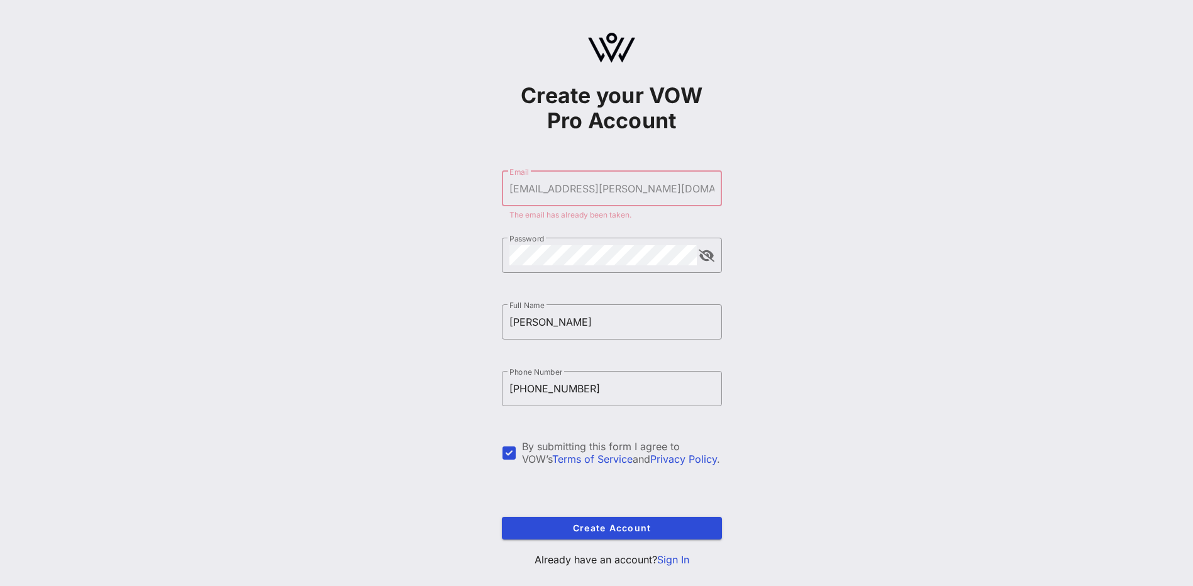 The image size is (1193, 586). I want to click on img: logo.svg, so click(611, 48).